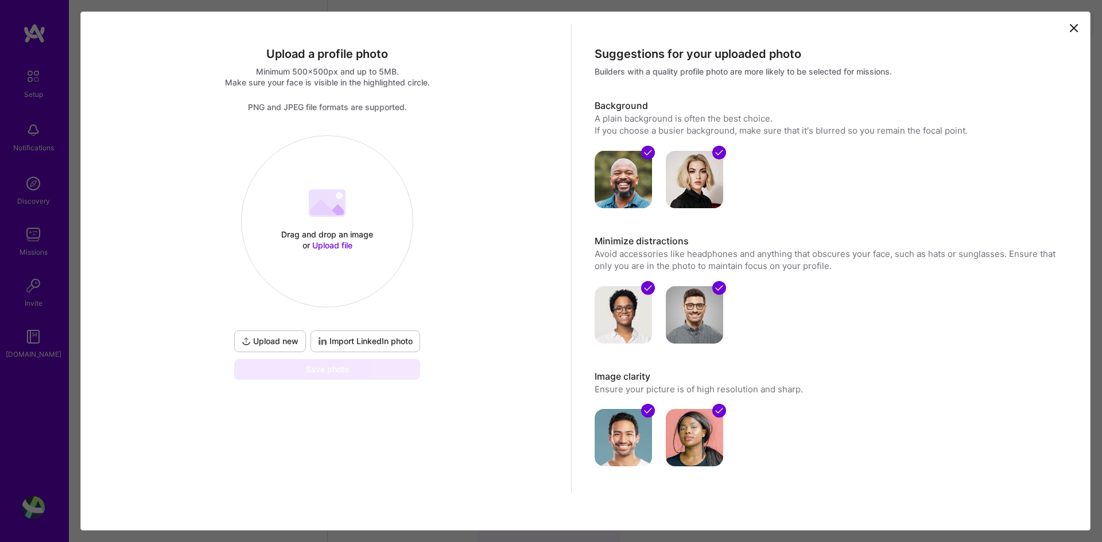 This screenshot has width=1102, height=542. What do you see at coordinates (327, 71) in the screenshot?
I see `div: Minimum 500x500px and up to 5MB.` at bounding box center [327, 71].